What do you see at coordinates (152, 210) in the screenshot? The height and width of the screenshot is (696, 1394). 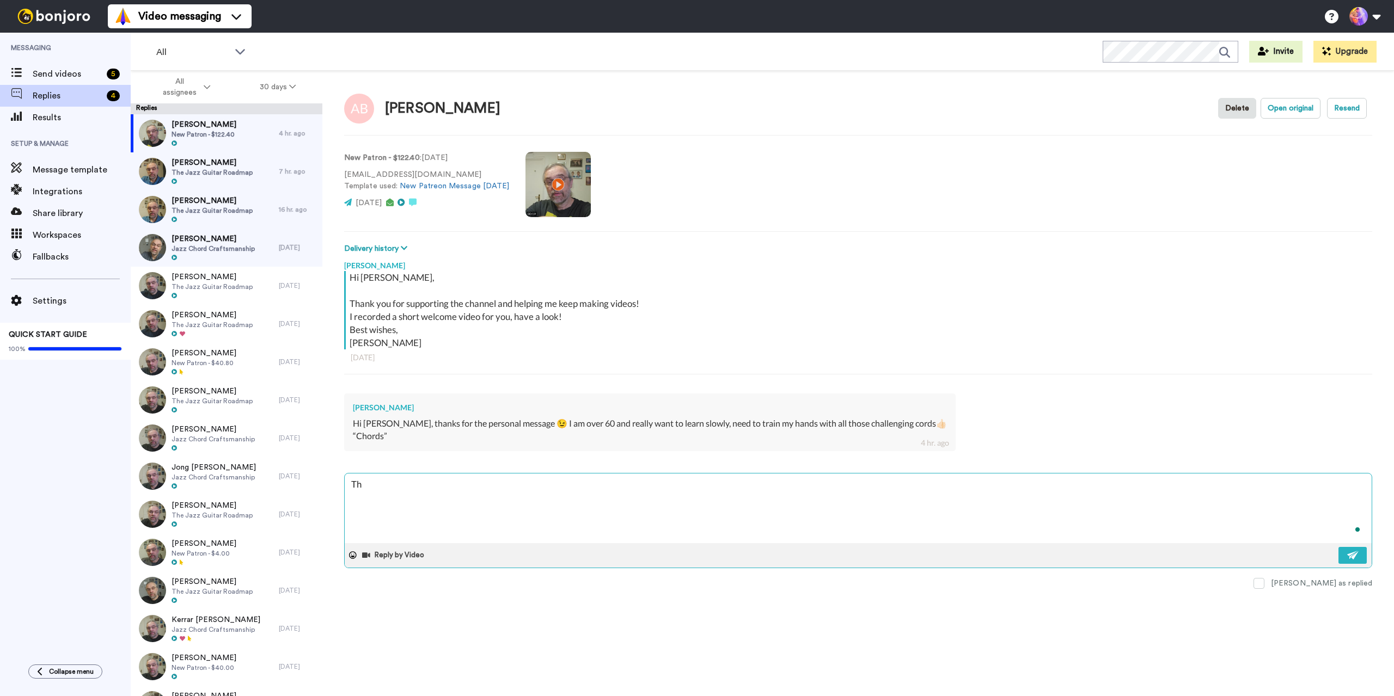 I see `img: e8c83dc8-09a4-46c9-a536-612310330642-thumb.jpg` at bounding box center [152, 210].